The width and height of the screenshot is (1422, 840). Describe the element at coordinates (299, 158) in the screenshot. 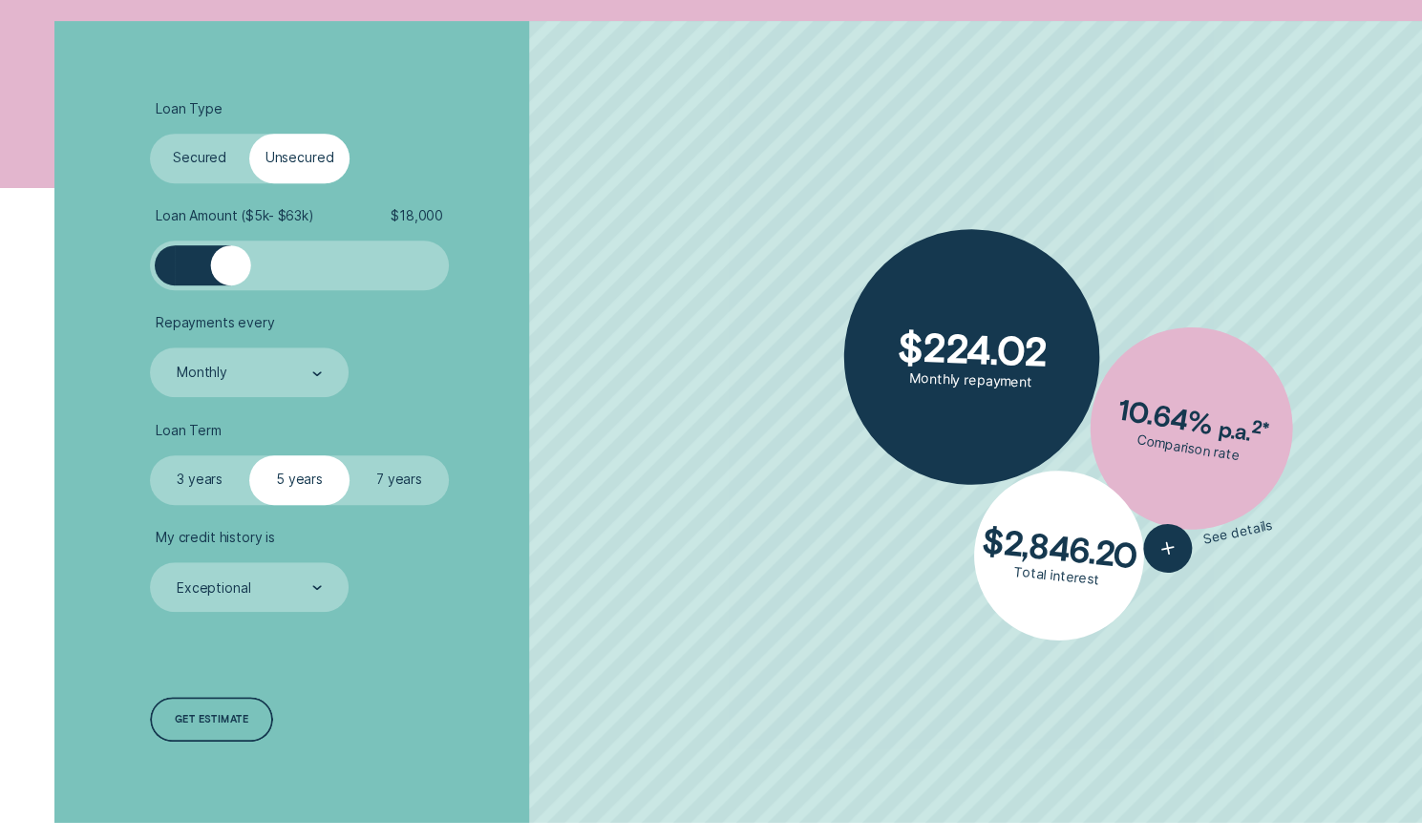

I see `label: Unsecured` at that location.